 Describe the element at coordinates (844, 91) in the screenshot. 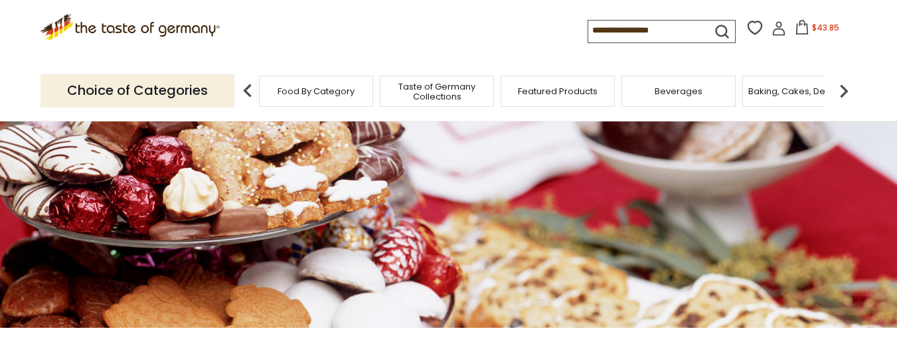

I see `img: next arrow` at that location.